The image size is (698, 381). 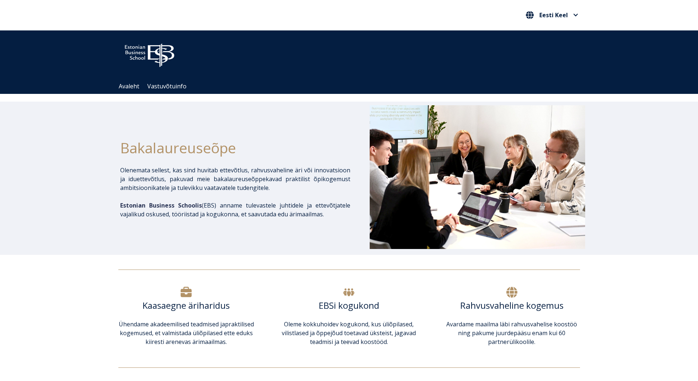 I want to click on span: Oleme kokkuhoidev kogukond, kus üliõpilased, vilistlased ja õppejõud toetavad üksteist, jagavad t..., so click(x=349, y=333).